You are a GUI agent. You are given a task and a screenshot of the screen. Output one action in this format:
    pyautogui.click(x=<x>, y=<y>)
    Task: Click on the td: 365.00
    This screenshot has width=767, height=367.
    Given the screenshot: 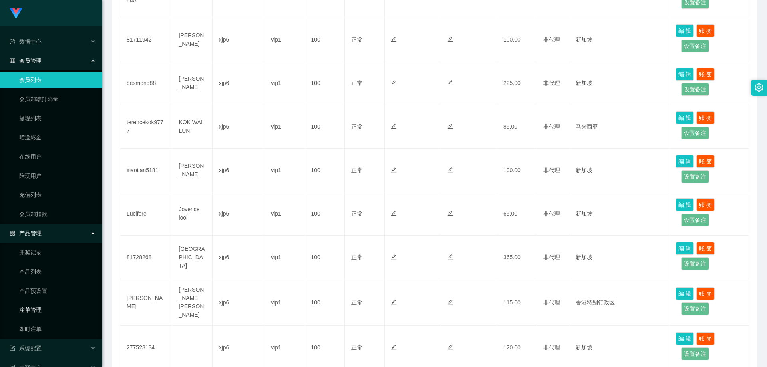 What is the action you would take?
    pyautogui.click(x=517, y=257)
    